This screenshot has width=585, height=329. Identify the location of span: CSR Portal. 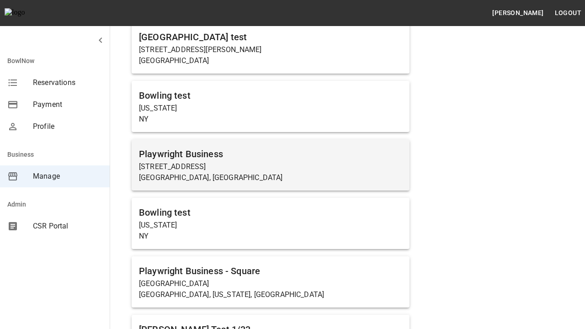
(68, 226).